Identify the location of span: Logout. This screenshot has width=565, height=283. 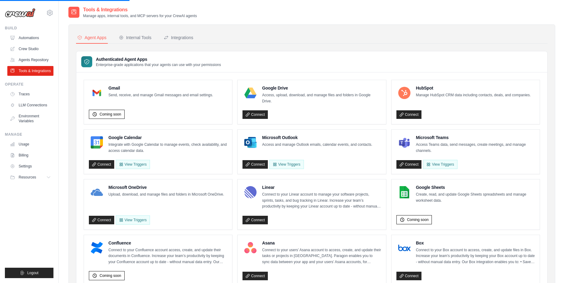
(33, 273).